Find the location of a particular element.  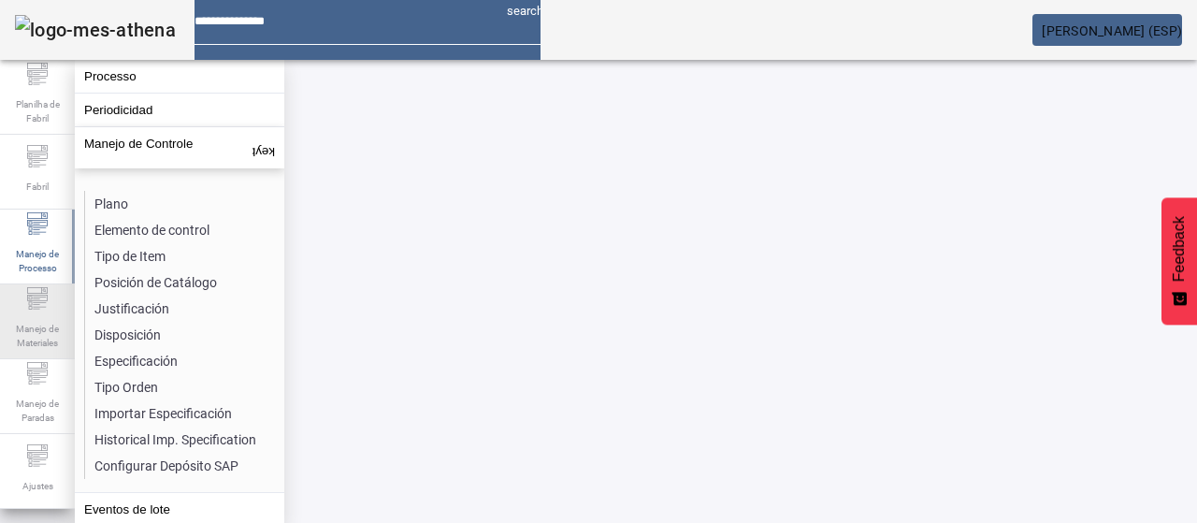

button: Feedback - Mostrar pesquisa is located at coordinates (1179, 261).